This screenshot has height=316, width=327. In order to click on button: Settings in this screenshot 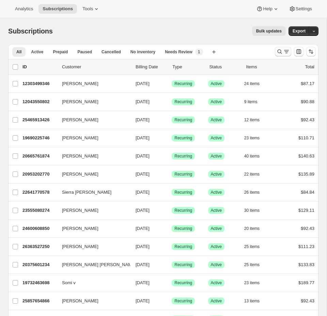, I will do `click(301, 9)`.